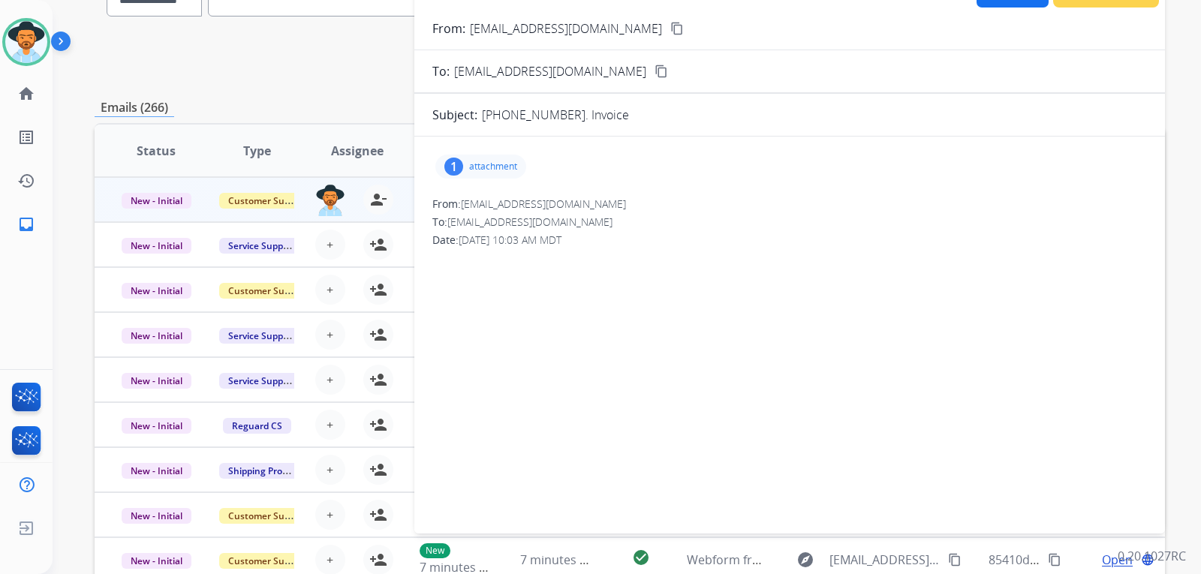 The height and width of the screenshot is (574, 1201). Describe the element at coordinates (134, 107) in the screenshot. I see `p: Emails (266)` at that location.